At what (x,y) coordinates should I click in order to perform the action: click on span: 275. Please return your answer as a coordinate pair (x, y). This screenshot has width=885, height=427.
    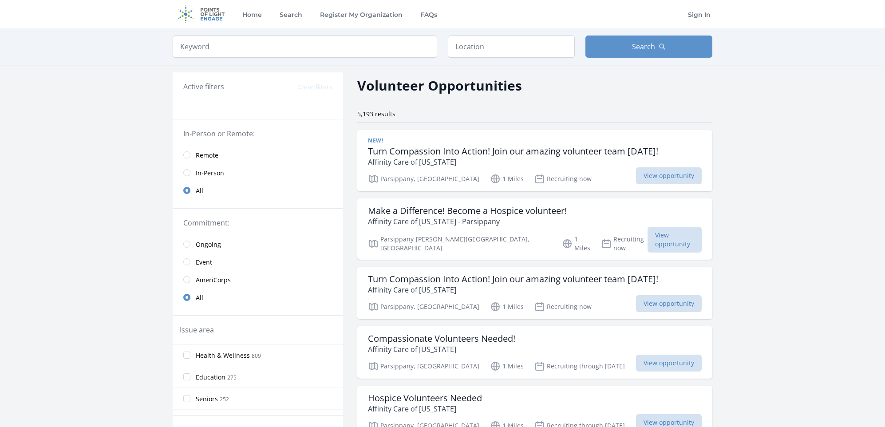
    Looking at the image, I should click on (232, 377).